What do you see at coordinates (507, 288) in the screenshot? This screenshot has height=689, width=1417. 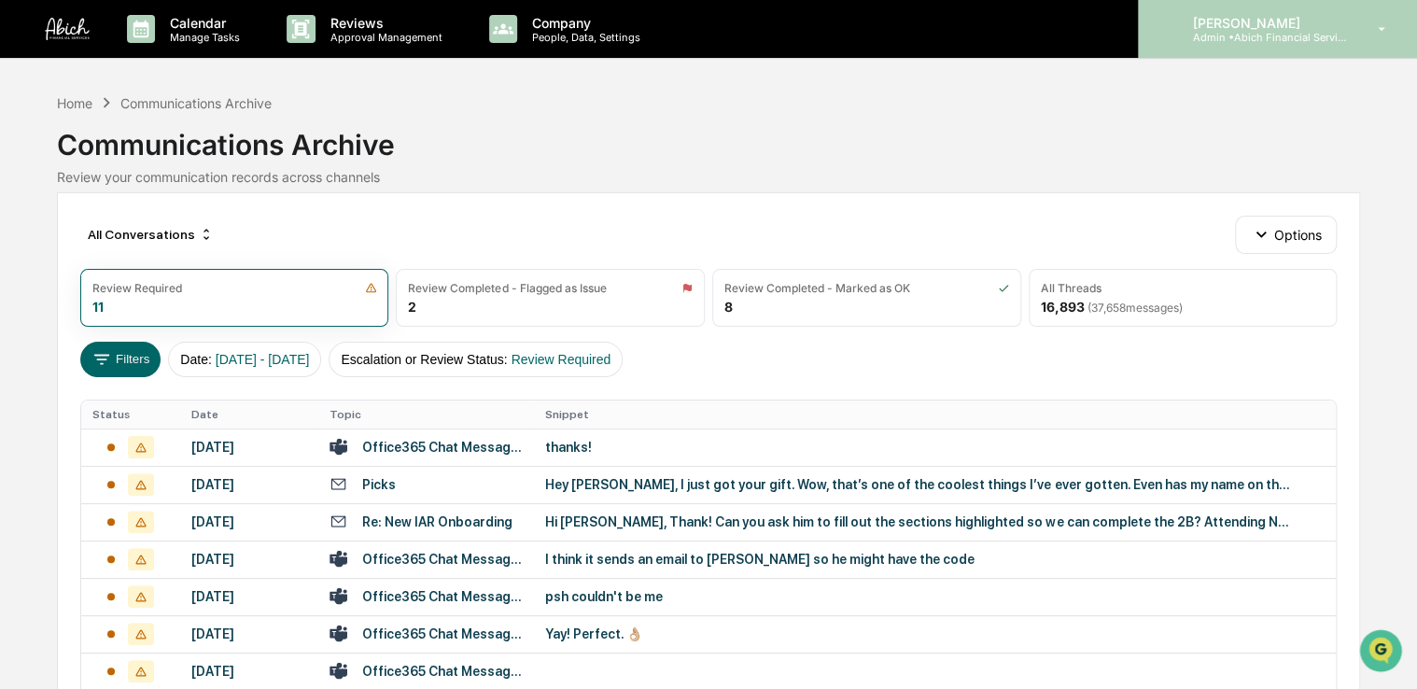 I see `div: Review Completed - Flagged as Issue` at bounding box center [507, 288].